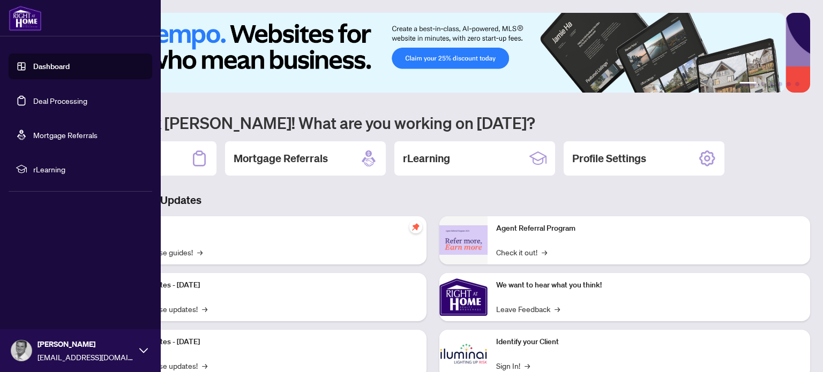 The height and width of the screenshot is (372, 823). Describe the element at coordinates (416, 227) in the screenshot. I see `span: pushpin` at that location.